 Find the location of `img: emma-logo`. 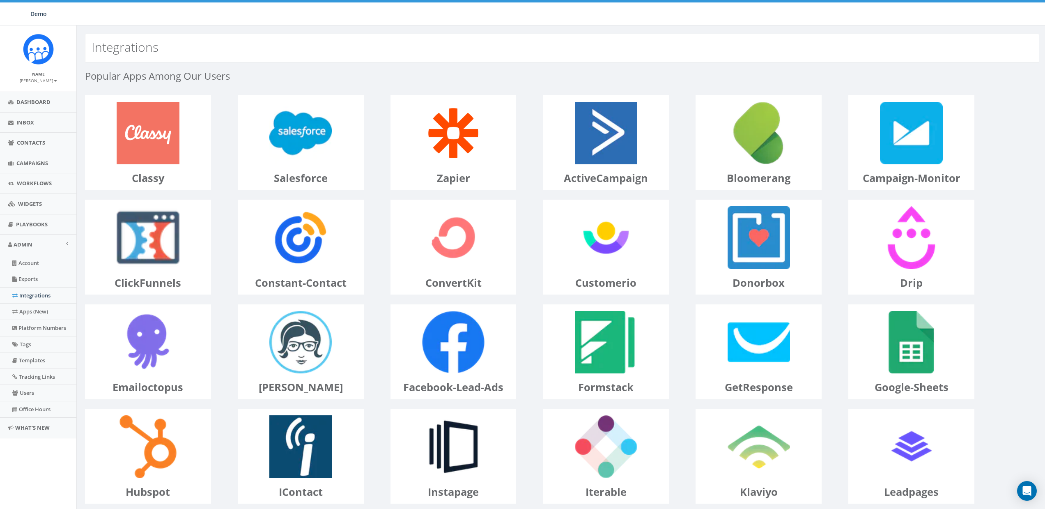

img: emma-logo is located at coordinates (301, 342).